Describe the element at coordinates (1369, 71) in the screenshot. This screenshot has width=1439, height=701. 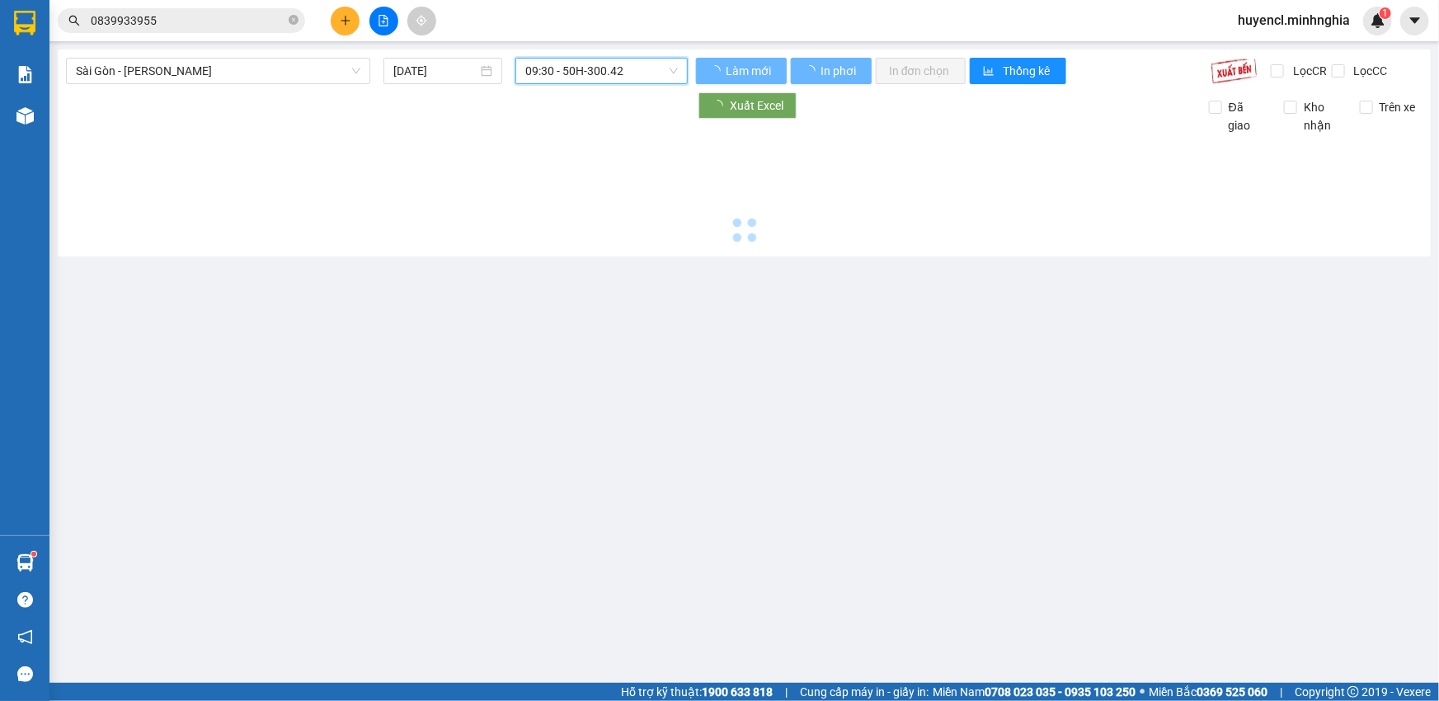
I see `span: Lọc CC` at that location.